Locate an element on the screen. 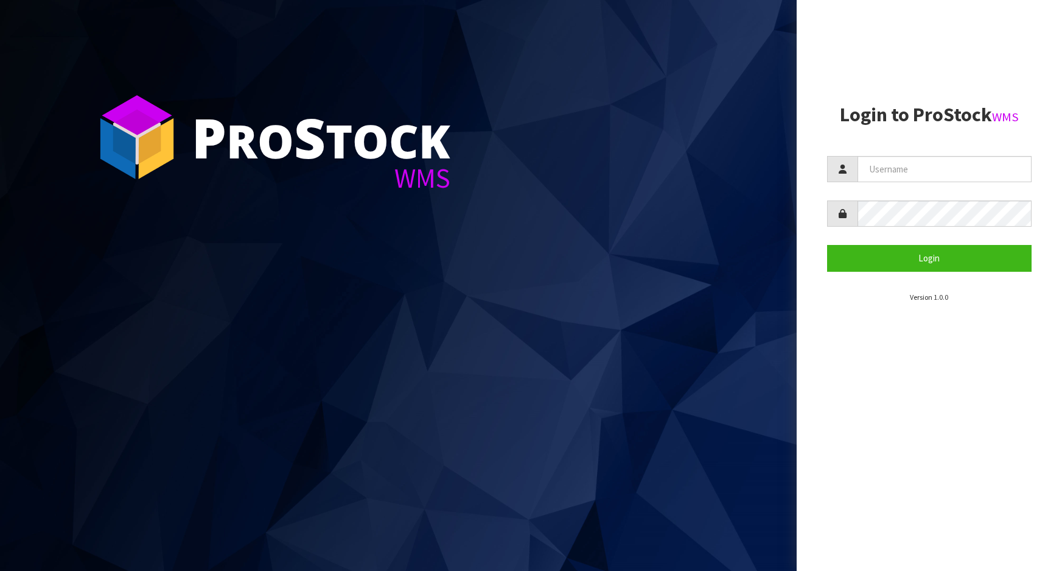  h2: Login to ProStock is located at coordinates (930, 114).